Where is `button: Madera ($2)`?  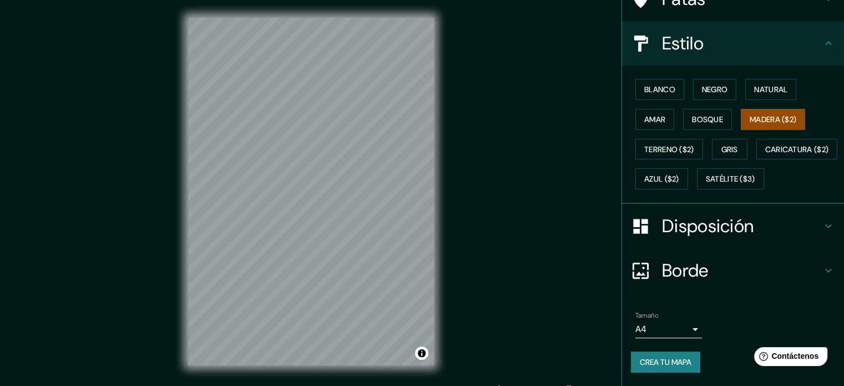
button: Madera ($2) is located at coordinates (773, 119).